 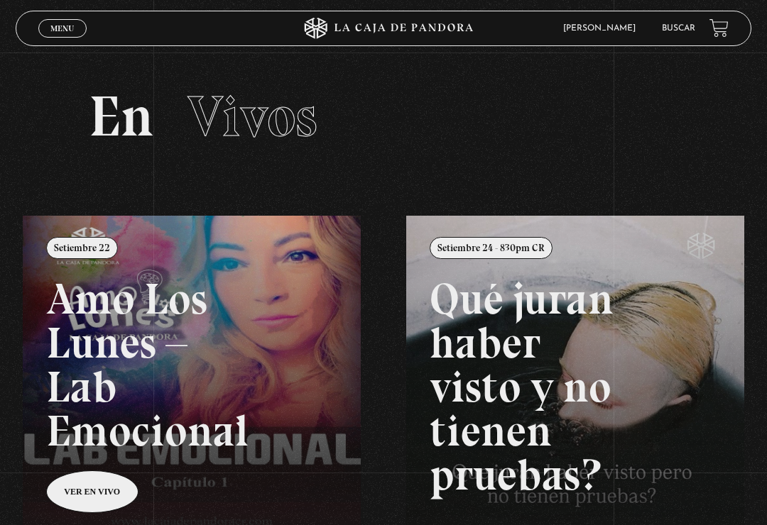 What do you see at coordinates (62, 28) in the screenshot?
I see `span: Menu` at bounding box center [62, 28].